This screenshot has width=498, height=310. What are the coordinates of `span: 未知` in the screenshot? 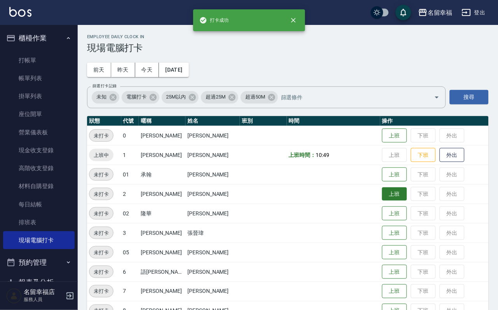 It's located at (102, 97).